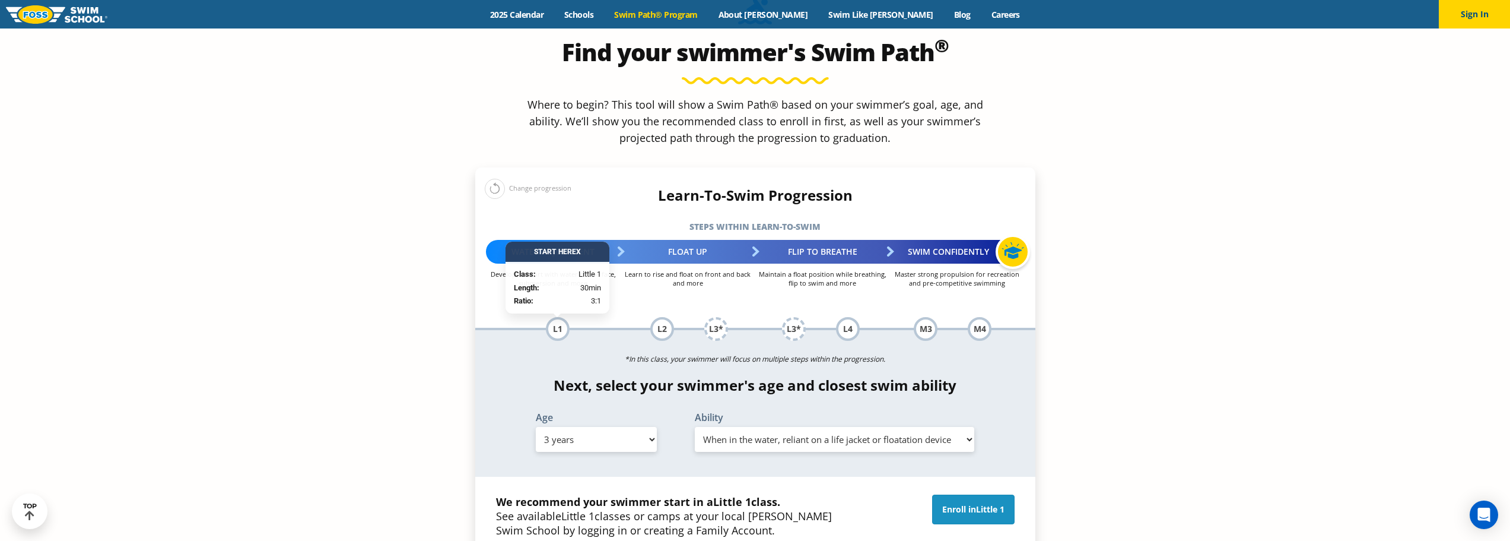  I want to click on p: Where to begin? This tool will show a Swim Path® based on your swimmer’s goal, age, and ability. ..., so click(755, 121).